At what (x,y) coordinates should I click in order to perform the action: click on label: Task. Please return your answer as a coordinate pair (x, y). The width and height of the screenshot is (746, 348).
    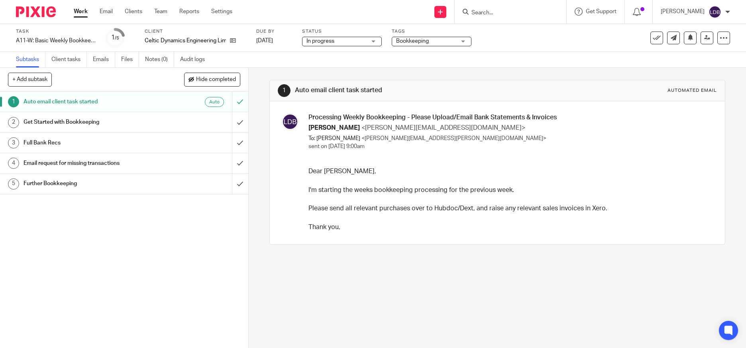
    Looking at the image, I should click on (56, 31).